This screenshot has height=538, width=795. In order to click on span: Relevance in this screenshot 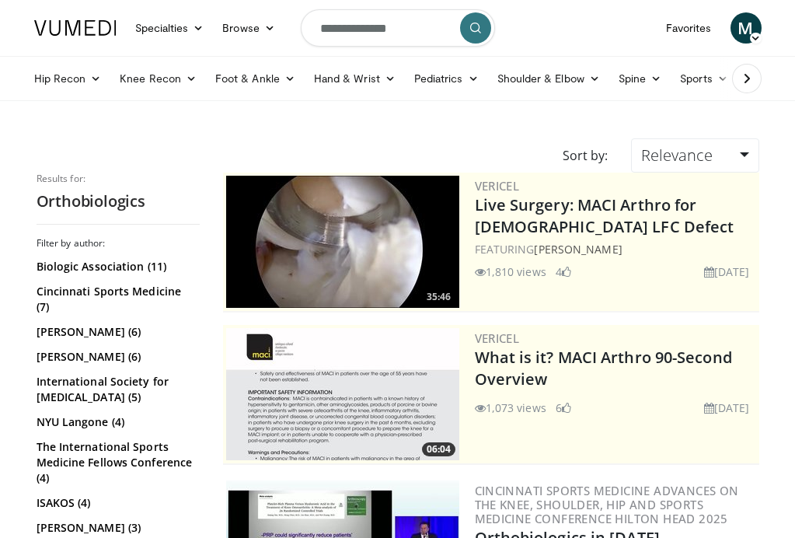, I will do `click(677, 155)`.